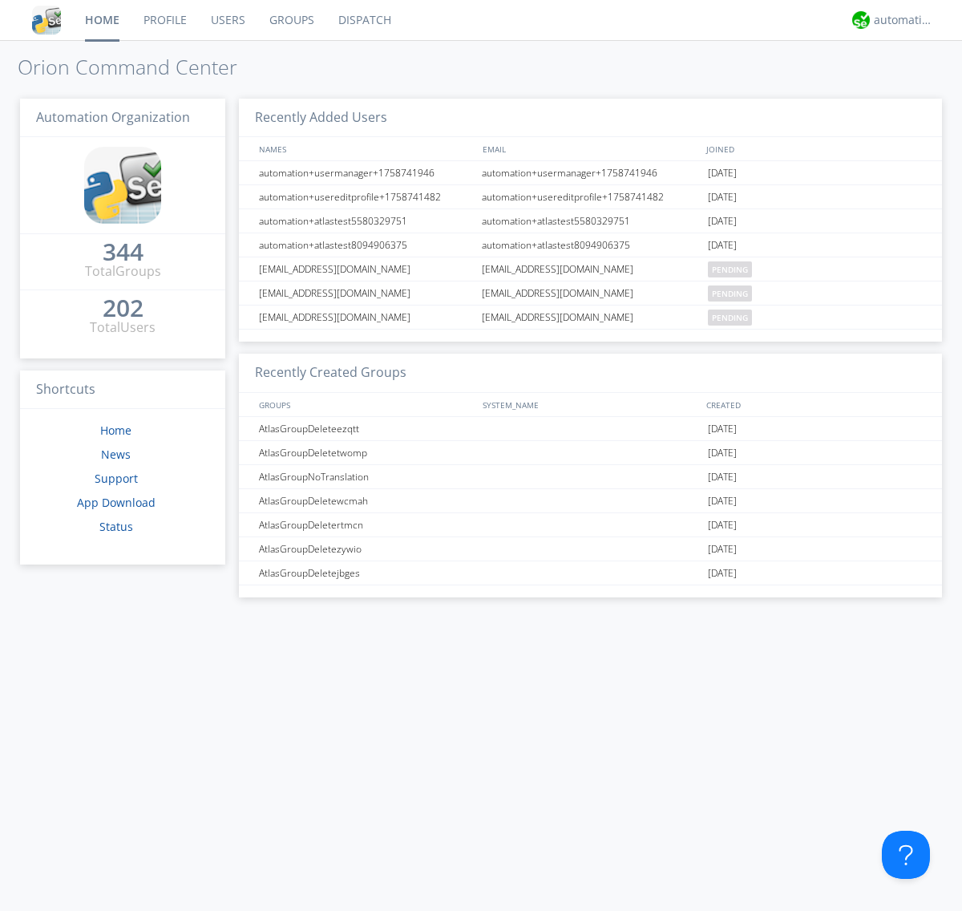 Image resolution: width=962 pixels, height=911 pixels. Describe the element at coordinates (590, 404) in the screenshot. I see `div: SYSTEM_NAME` at that location.